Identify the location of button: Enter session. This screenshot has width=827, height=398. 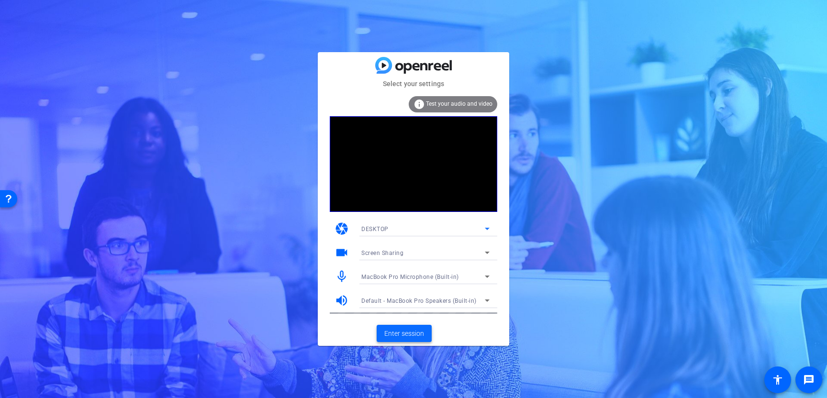
(404, 334).